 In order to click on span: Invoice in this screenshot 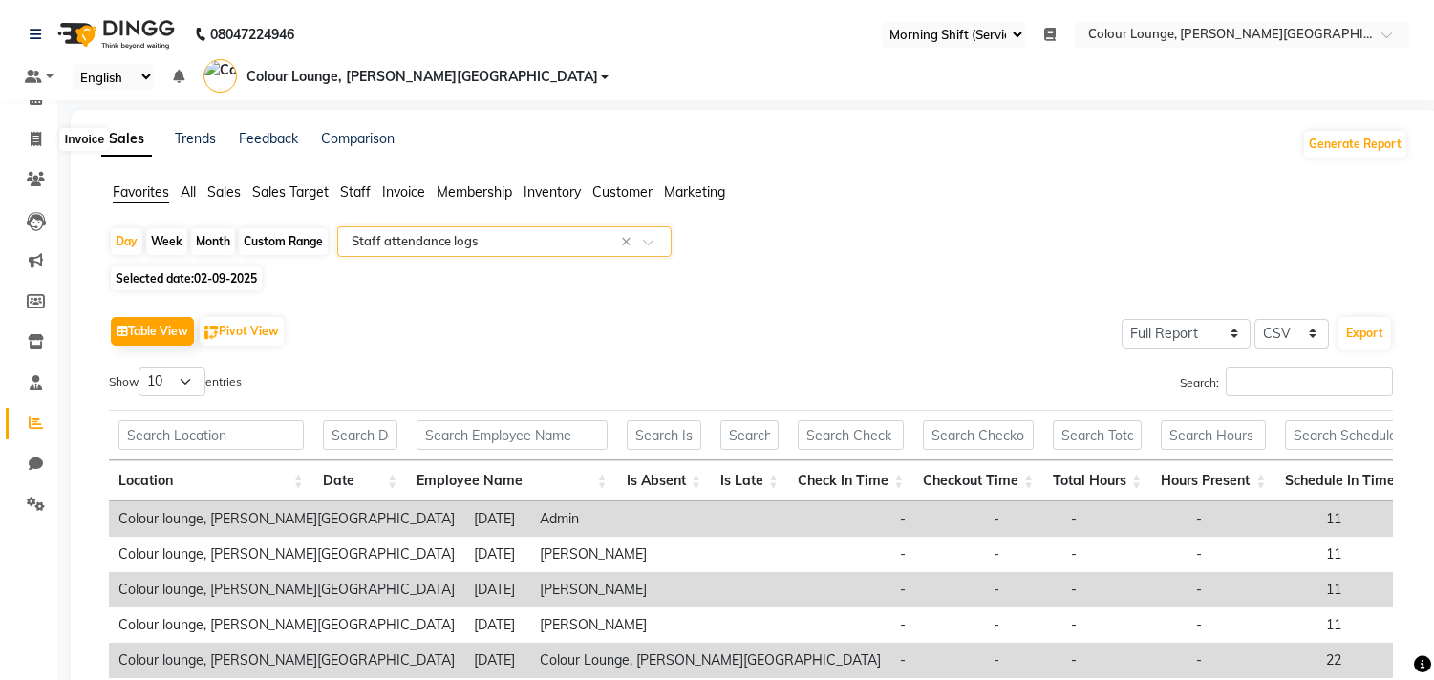, I will do `click(403, 192)`.